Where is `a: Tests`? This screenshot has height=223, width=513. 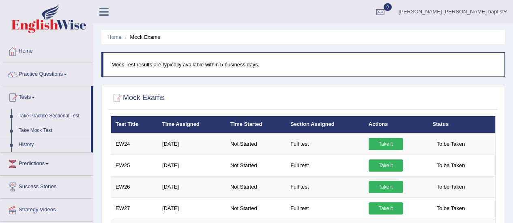
a: Tests is located at coordinates (45, 97).